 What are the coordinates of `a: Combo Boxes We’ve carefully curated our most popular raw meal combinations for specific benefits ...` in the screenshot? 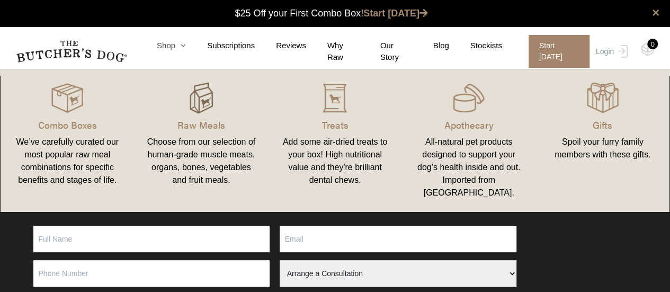 It's located at (67, 140).